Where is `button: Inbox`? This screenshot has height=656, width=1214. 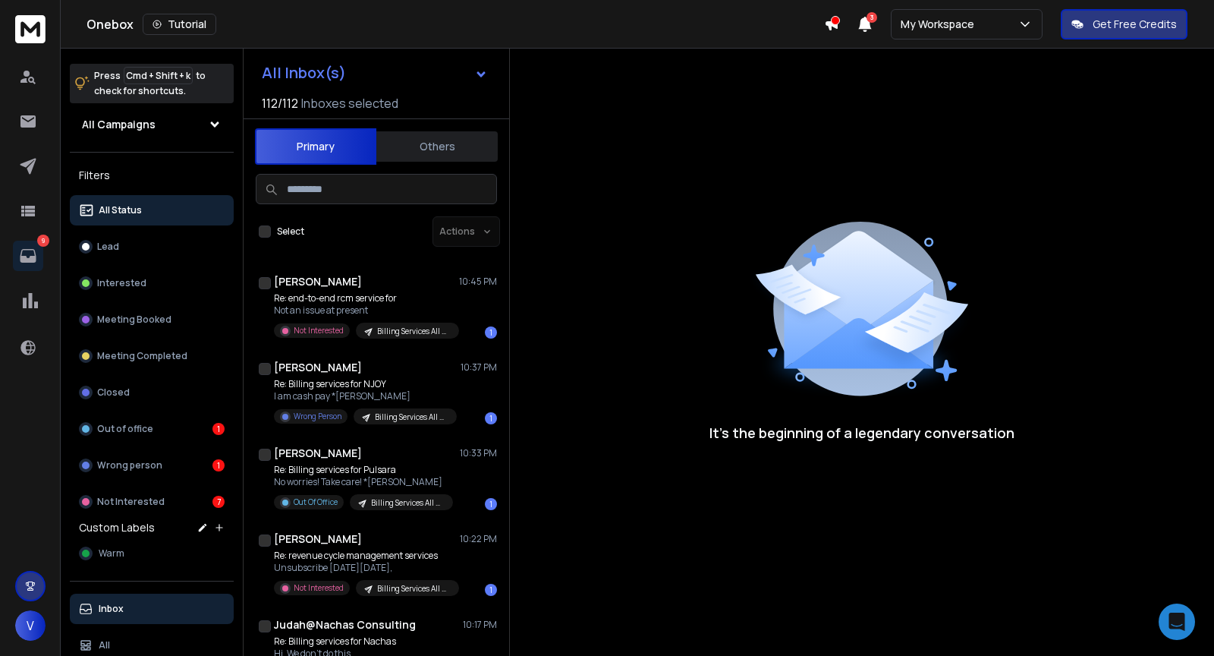
button: Inbox is located at coordinates (152, 609).